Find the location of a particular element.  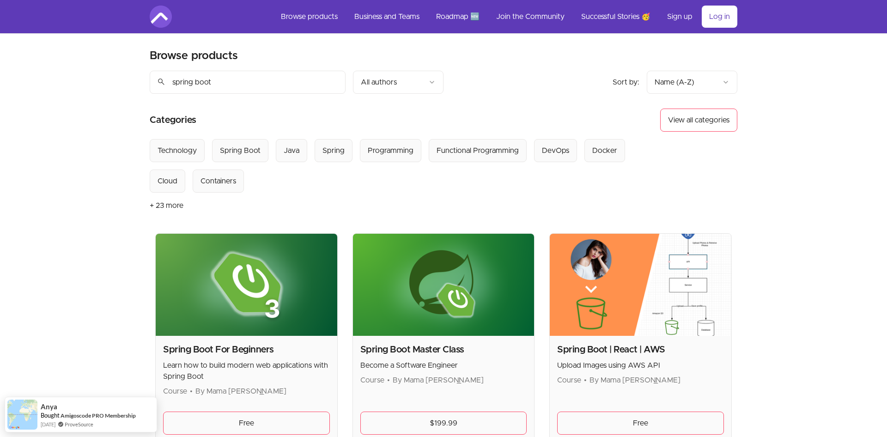

h2: Spring Boot | React | AWS is located at coordinates (640, 350).